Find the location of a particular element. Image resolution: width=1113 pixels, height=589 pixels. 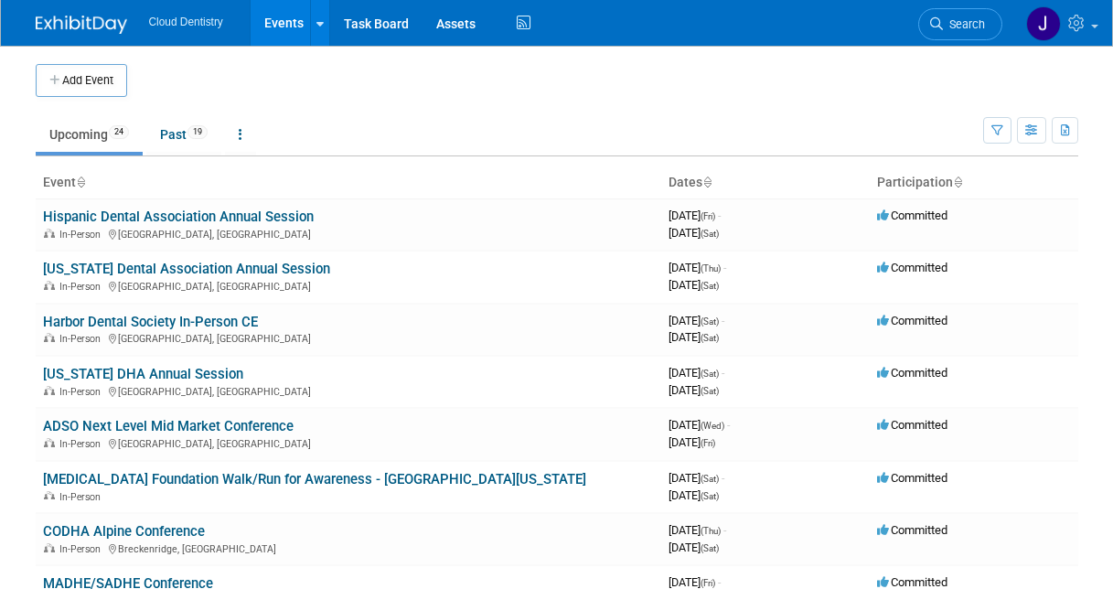

a: Sort by Event Name is located at coordinates (81, 182).